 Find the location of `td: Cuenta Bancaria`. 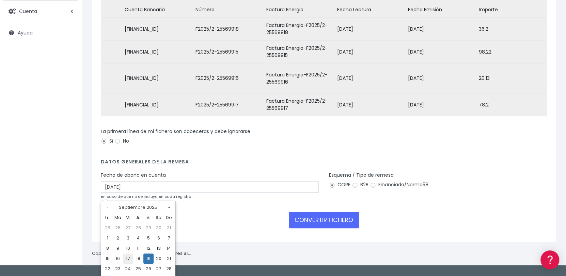

td: Cuenta Bancaria is located at coordinates (157, 10).